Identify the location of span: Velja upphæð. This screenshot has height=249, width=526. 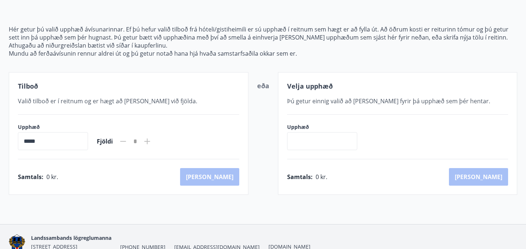
(310, 86).